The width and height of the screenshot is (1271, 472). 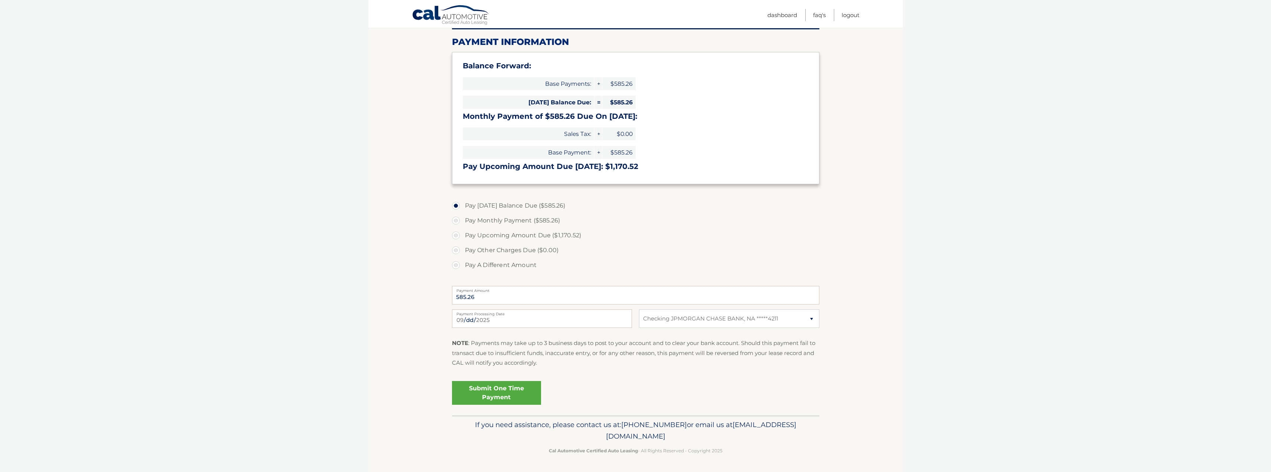 I want to click on h2: Payment Information, so click(x=636, y=42).